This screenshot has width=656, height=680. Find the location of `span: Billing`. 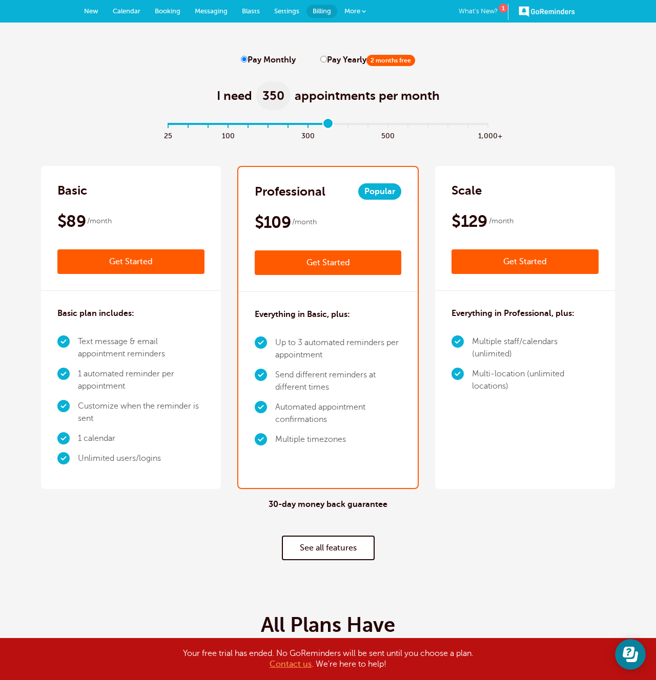

span: Billing is located at coordinates (322, 11).